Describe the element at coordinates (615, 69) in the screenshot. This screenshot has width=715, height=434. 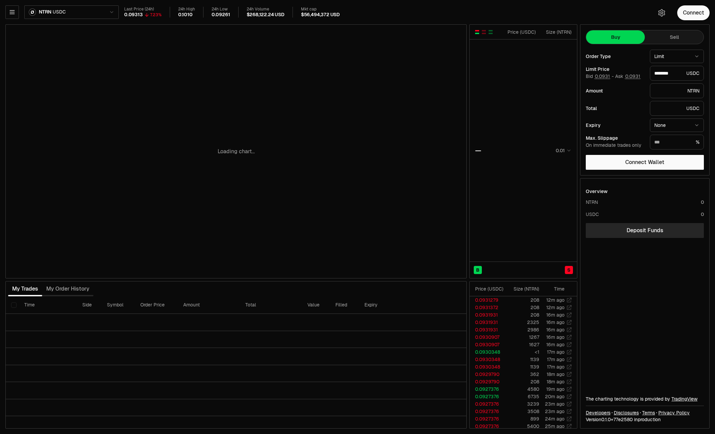
I see `div: Limit Price` at that location.